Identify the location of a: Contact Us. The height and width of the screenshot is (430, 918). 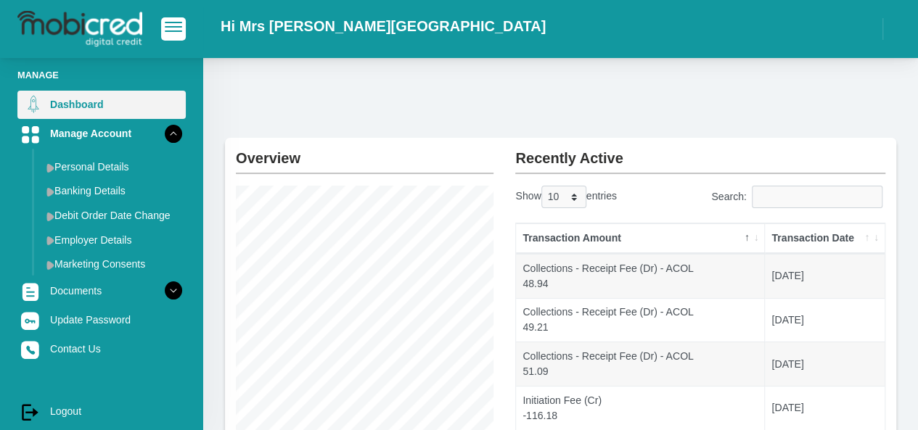
(102, 349).